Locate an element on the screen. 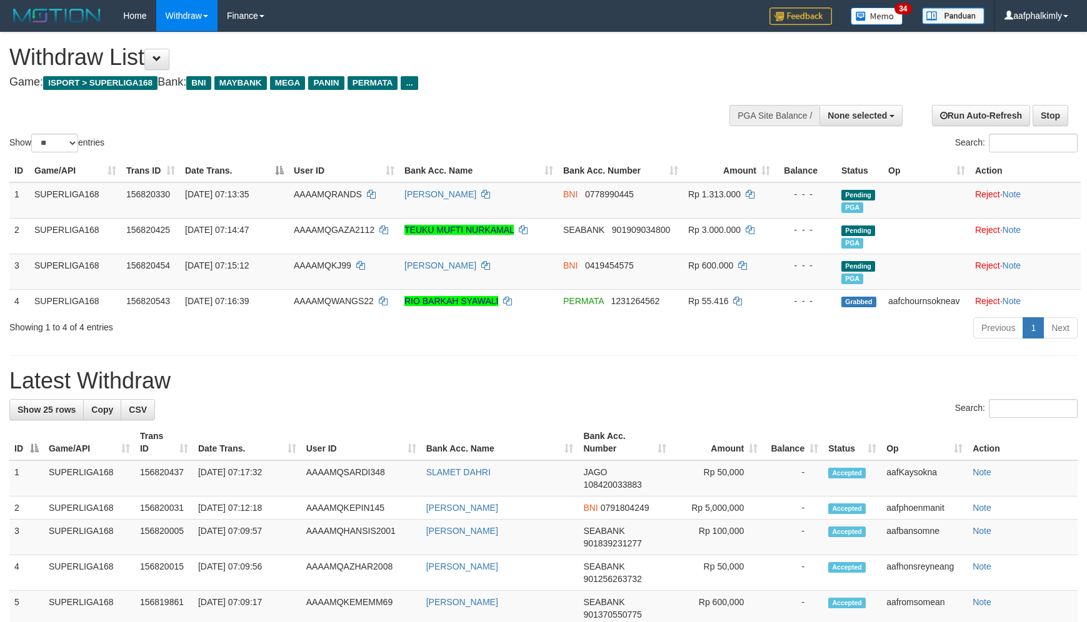 This screenshot has height=622, width=1087. td: AAAAMQHANSIS2001 is located at coordinates (361, 537).